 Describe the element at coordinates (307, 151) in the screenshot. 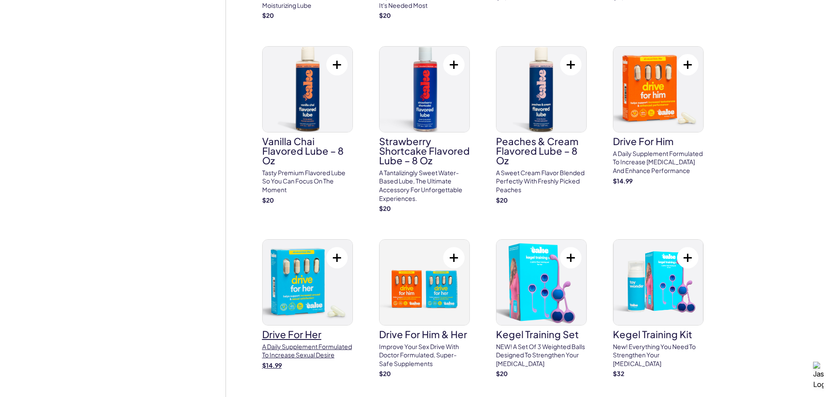

I see `h3: Vanilla Chai Flavored Lube – 8 oz` at that location.